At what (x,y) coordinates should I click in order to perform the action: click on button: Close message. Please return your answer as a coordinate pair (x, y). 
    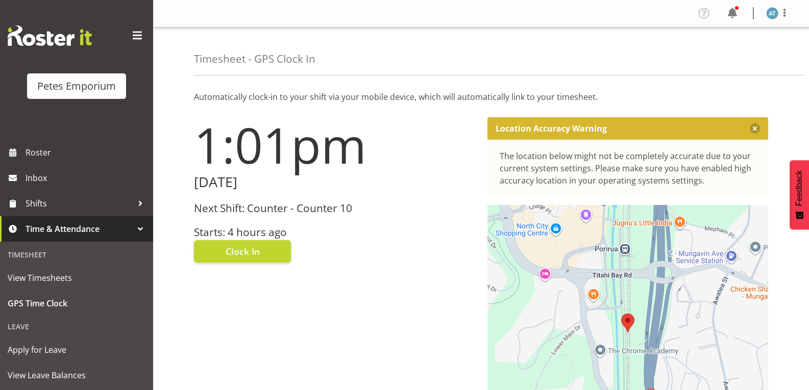
    Looking at the image, I should click on (755, 129).